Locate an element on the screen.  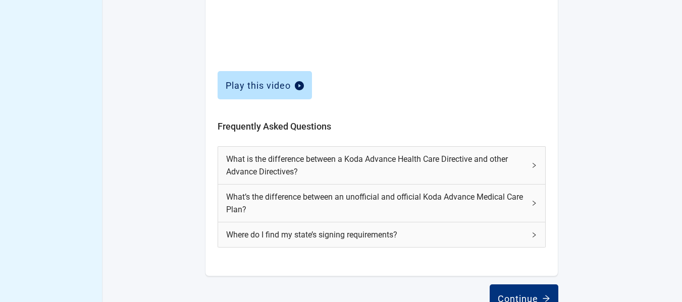
div: Play this video is located at coordinates (264, 85).